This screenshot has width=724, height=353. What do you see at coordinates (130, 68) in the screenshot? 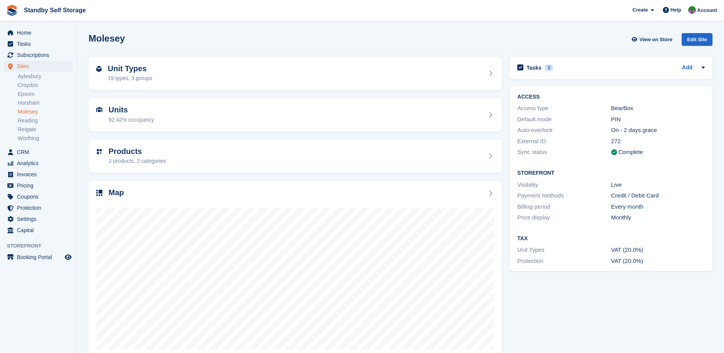
I see `h2: Unit Types` at bounding box center [130, 68].